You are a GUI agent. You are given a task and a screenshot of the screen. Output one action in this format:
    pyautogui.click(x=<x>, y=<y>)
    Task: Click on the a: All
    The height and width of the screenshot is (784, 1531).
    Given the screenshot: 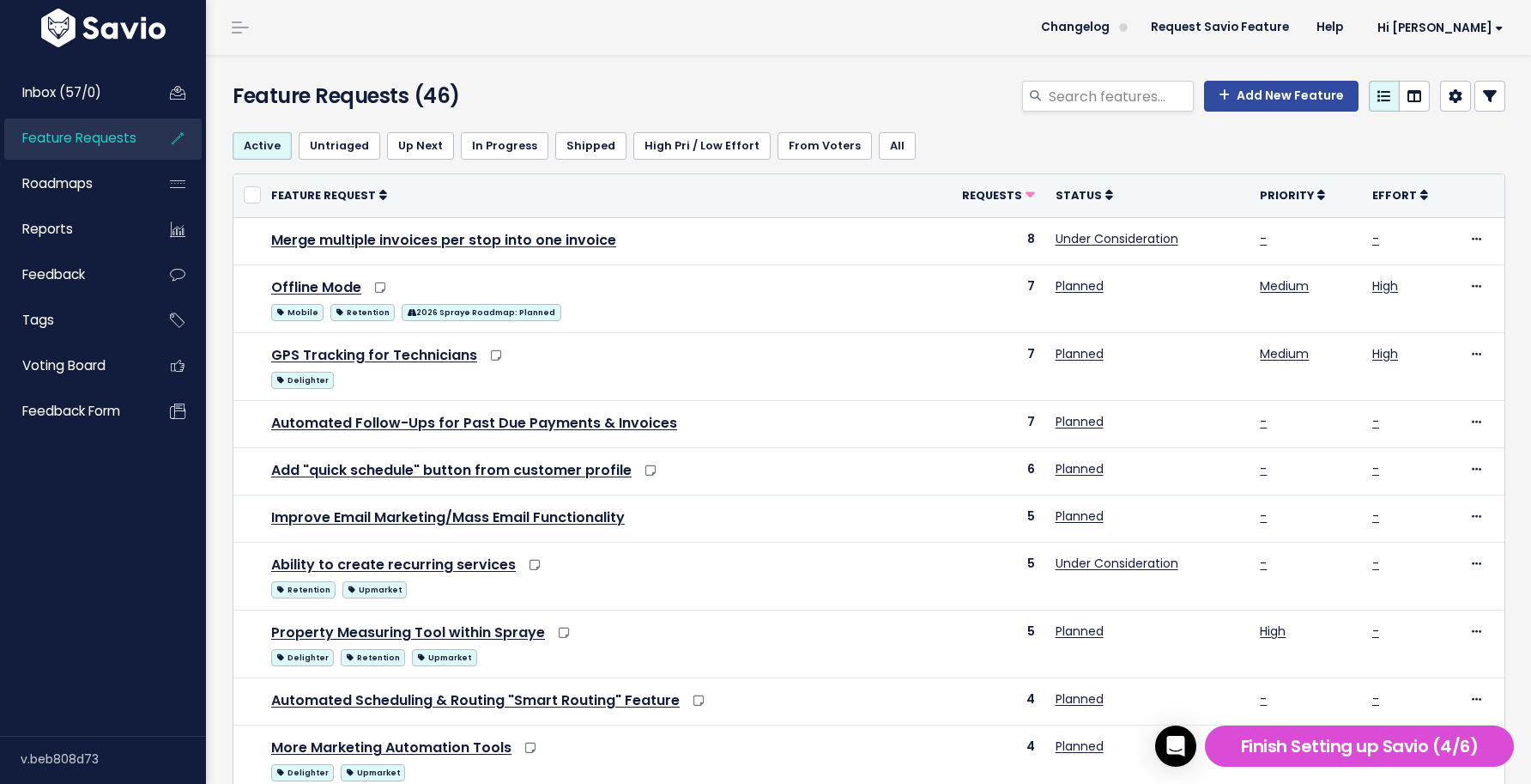 What is the action you would take?
    pyautogui.click(x=897, y=146)
    